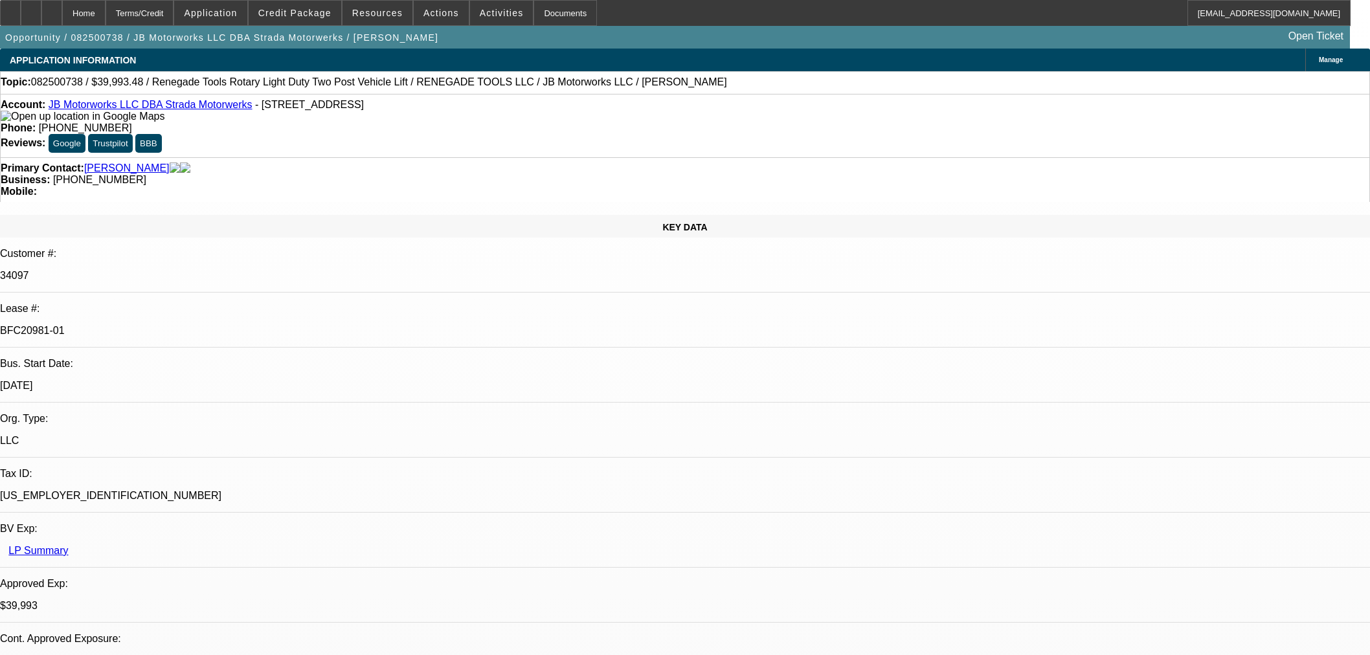 The width and height of the screenshot is (1370, 655). Describe the element at coordinates (379, 82) in the screenshot. I see `span: 082500738 / $39,993.48 / Renegade Tools Rotary Light Duty Two Post Vehicle Lift / RENEGADE TOOLS ...` at that location.